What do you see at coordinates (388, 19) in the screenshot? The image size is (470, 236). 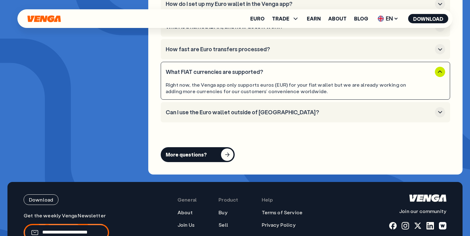 I see `span: EN` at bounding box center [388, 19].